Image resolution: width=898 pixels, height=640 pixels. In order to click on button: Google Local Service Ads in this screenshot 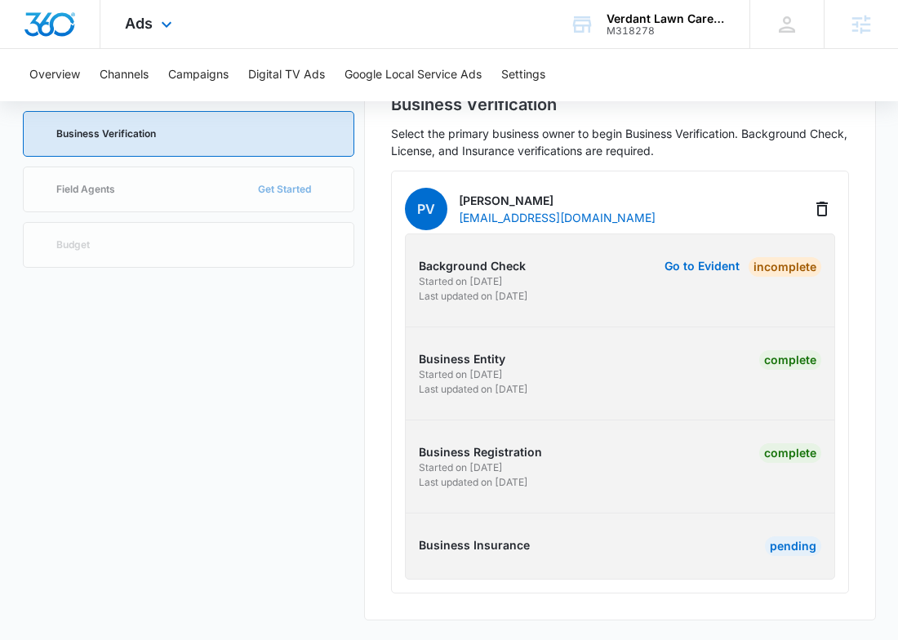, I will do `click(413, 75)`.